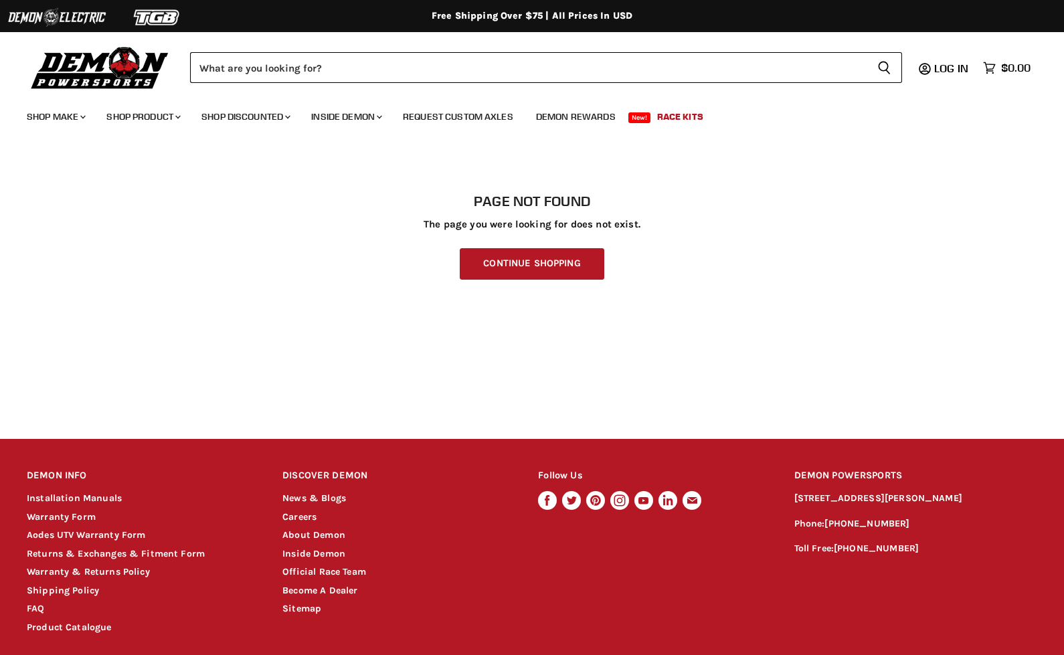 The width and height of the screenshot is (1064, 655). What do you see at coordinates (532, 201) in the screenshot?
I see `h1: Page not found` at bounding box center [532, 201].